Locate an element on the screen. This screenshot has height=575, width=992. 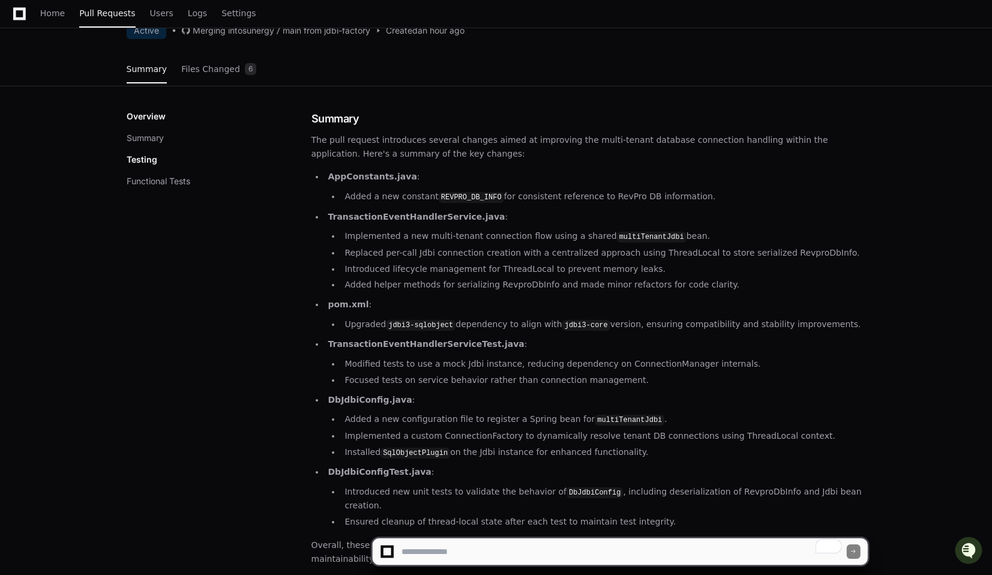
p: Testing is located at coordinates (142, 160).